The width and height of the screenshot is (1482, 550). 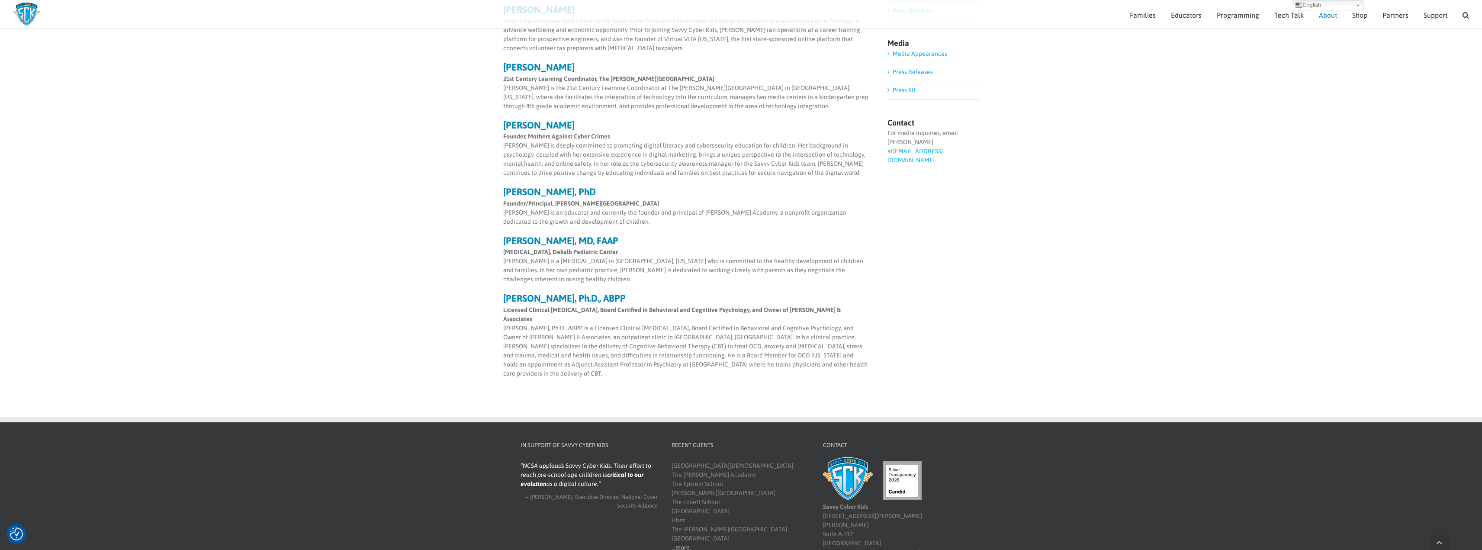 What do you see at coordinates (741, 445) in the screenshot?
I see `h4: Recent Clients` at bounding box center [741, 445].